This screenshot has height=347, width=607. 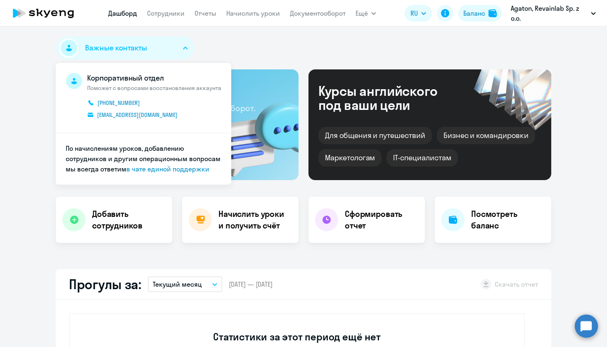 What do you see at coordinates (474, 13) in the screenshot?
I see `div: Баланс` at bounding box center [474, 13].